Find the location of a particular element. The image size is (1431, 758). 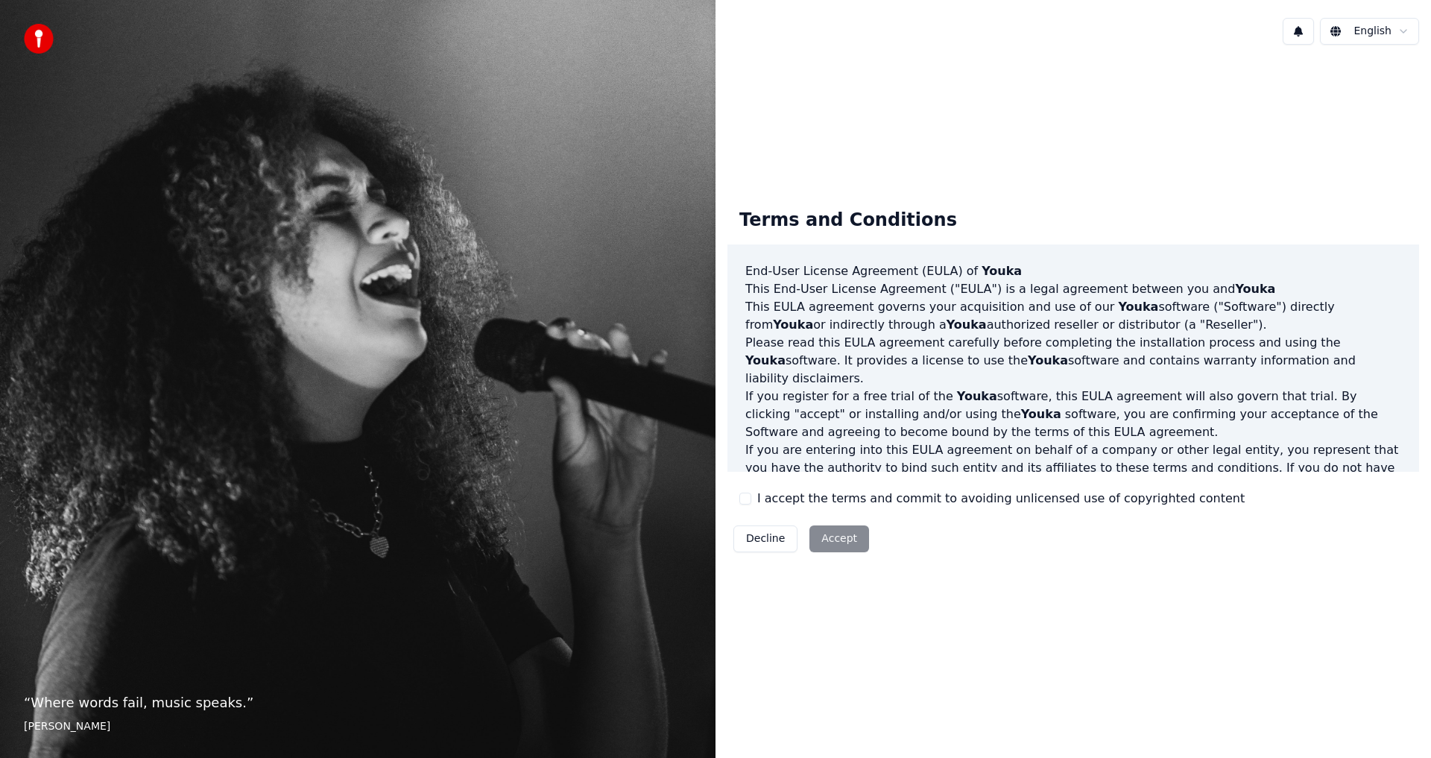

p: This End-User License Agreement ("EULA") is a legal agreement between you and is located at coordinates (1074, 289).